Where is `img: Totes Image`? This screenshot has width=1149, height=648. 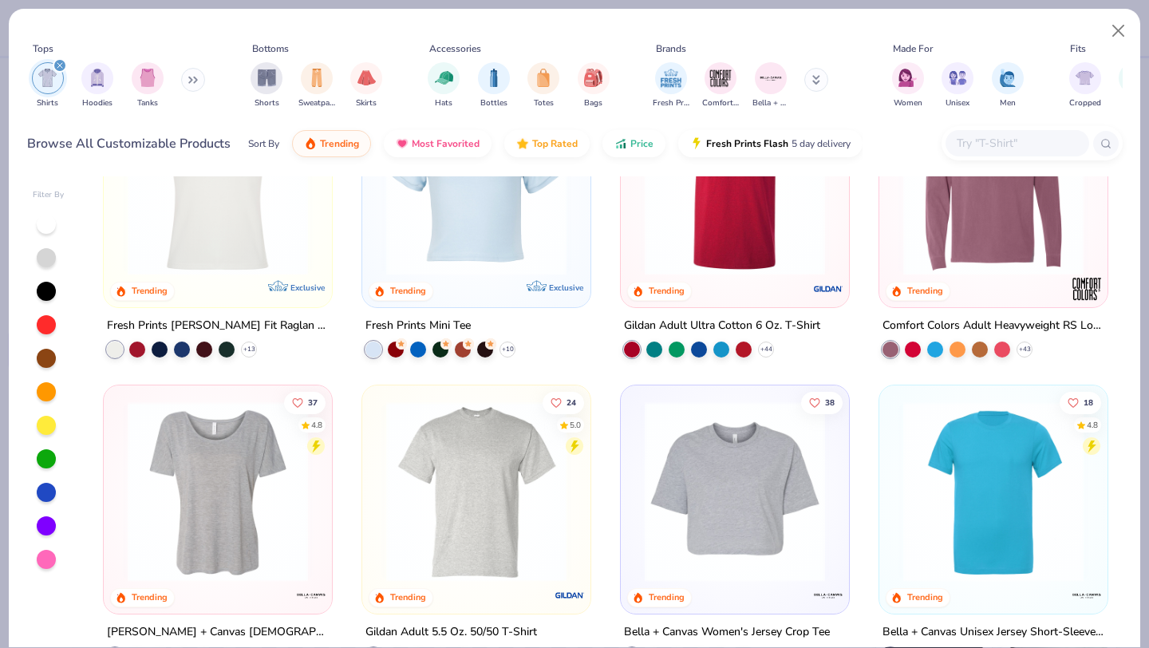
img: Totes Image is located at coordinates (543, 77).